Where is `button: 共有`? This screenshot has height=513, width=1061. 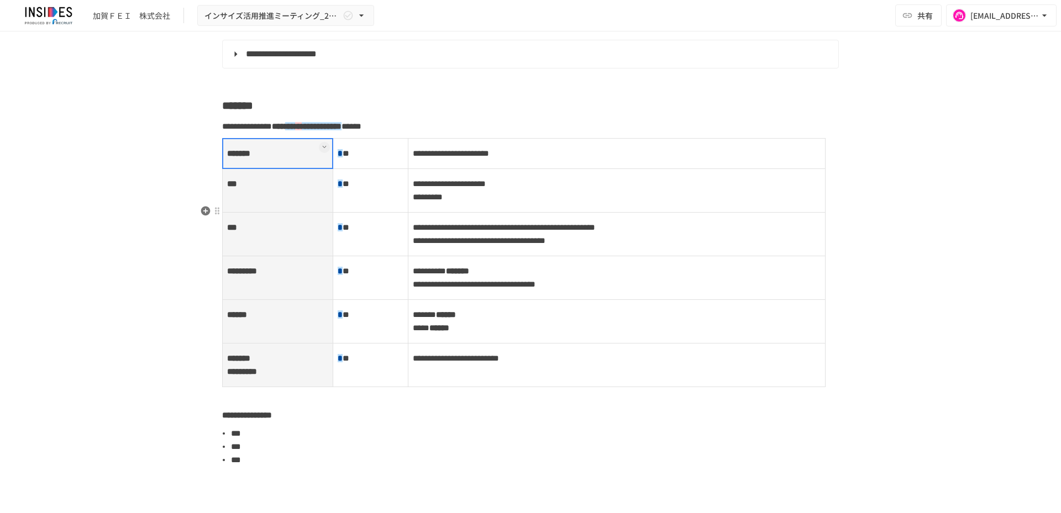
button: 共有 is located at coordinates (919, 15).